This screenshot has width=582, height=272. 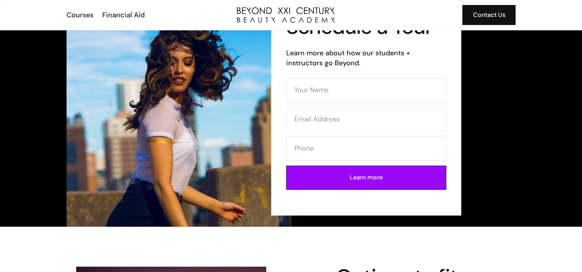 I want to click on a: Contact Us, so click(x=489, y=15).